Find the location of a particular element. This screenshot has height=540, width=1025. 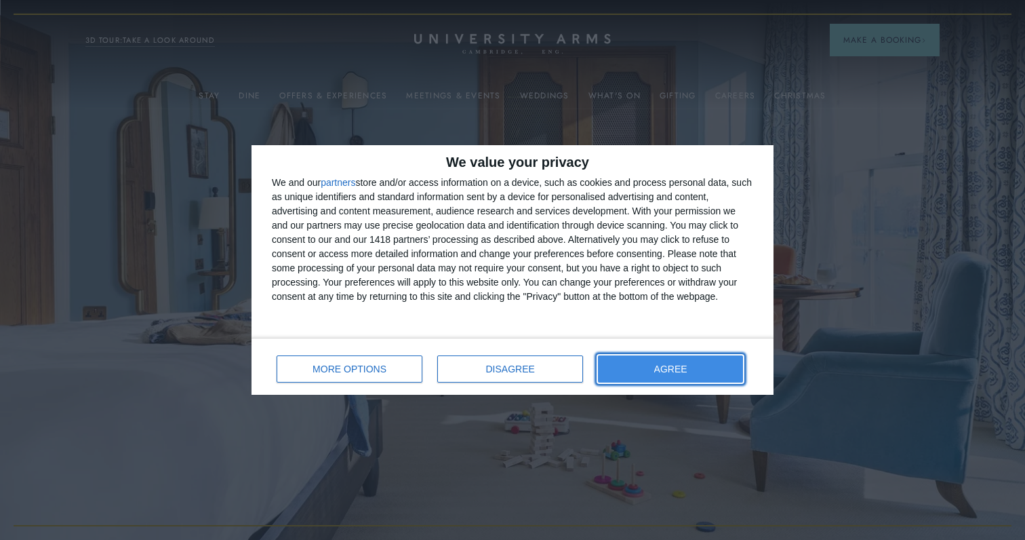

h2: We value your privacy is located at coordinates (513, 162).